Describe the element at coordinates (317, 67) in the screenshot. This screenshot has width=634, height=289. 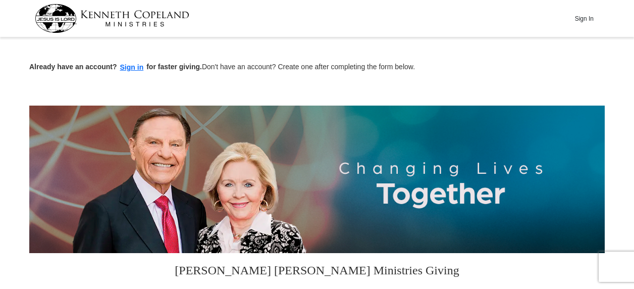
I see `p: Don't have an account? Create one after completing the form below.` at that location.